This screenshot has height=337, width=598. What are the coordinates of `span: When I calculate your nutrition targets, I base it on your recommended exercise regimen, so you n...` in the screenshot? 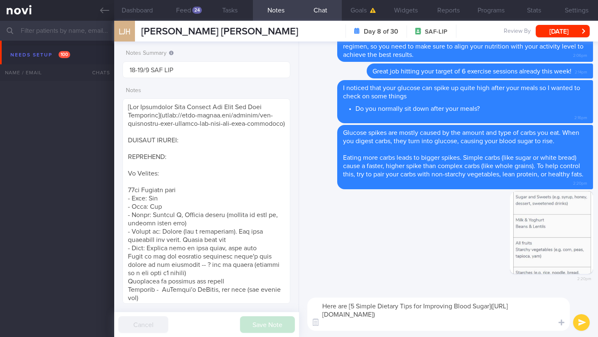 It's located at (463, 47).